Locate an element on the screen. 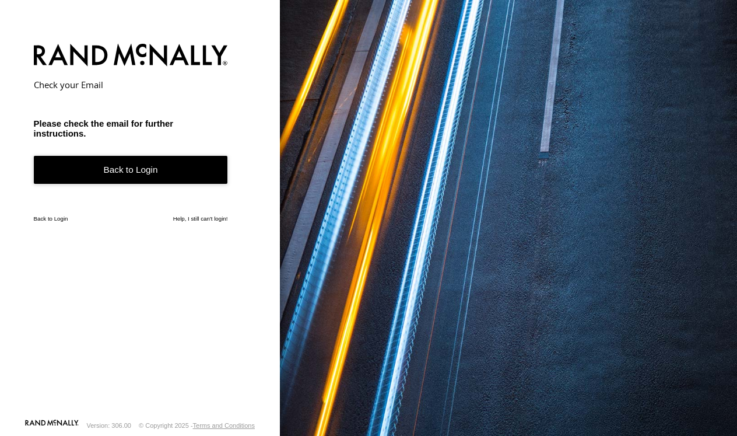 Image resolution: width=737 pixels, height=436 pixels. h2: Check your Email is located at coordinates (131, 85).